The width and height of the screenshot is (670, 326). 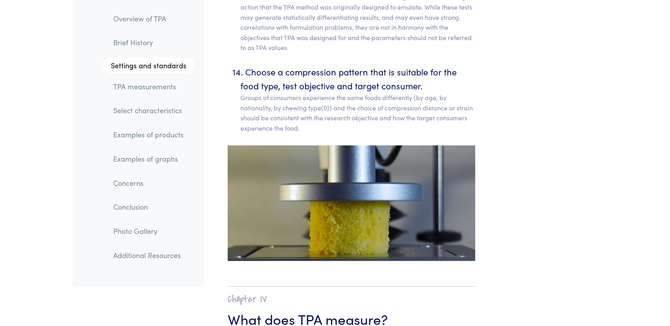 What do you see at coordinates (149, 66) in the screenshot?
I see `a: Settings and standards` at bounding box center [149, 66].